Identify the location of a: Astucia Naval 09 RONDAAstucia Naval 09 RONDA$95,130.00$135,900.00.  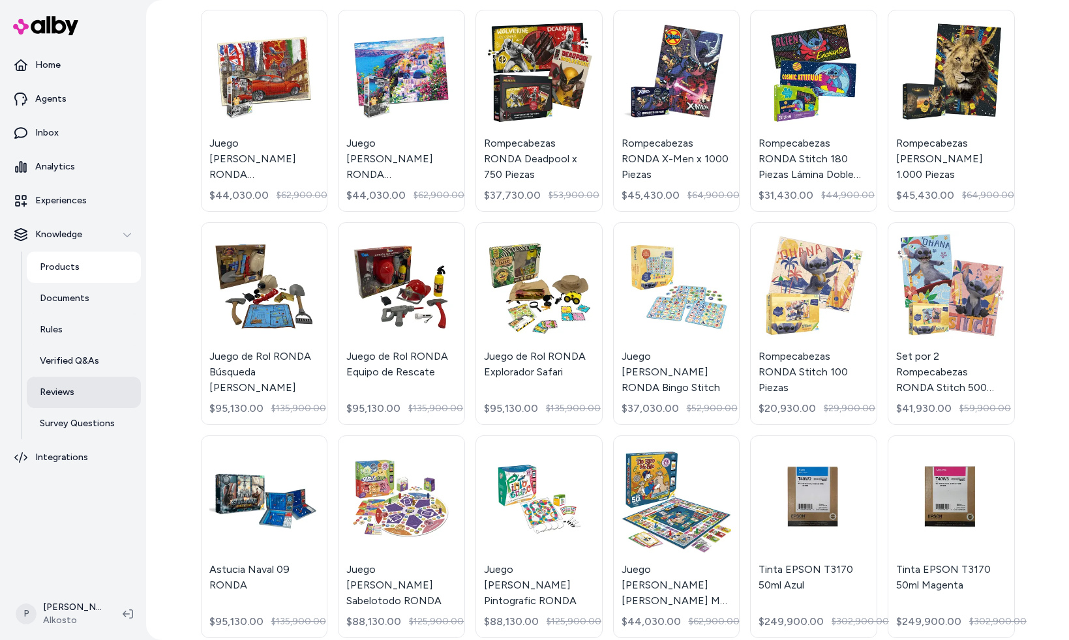
(264, 537).